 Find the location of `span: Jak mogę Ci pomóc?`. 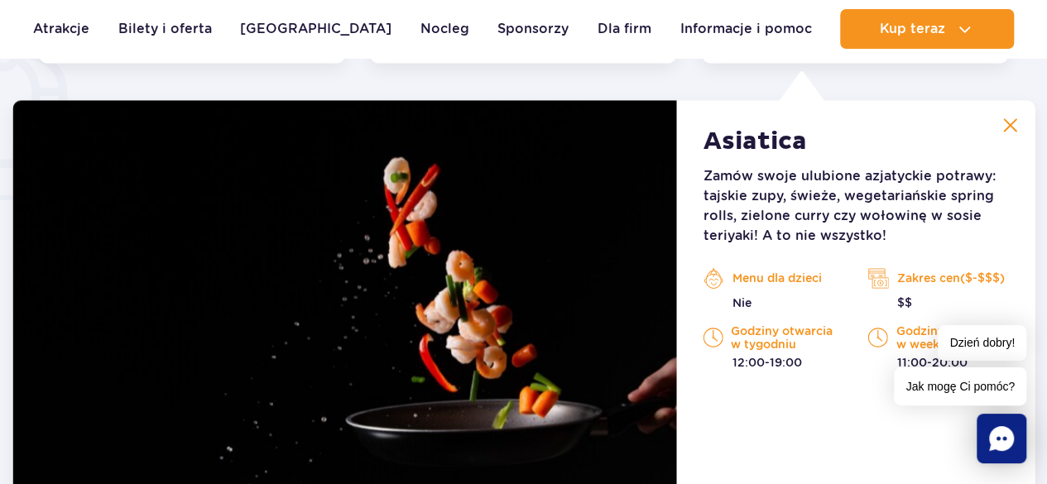

span: Jak mogę Ci pomóc? is located at coordinates (960, 387).